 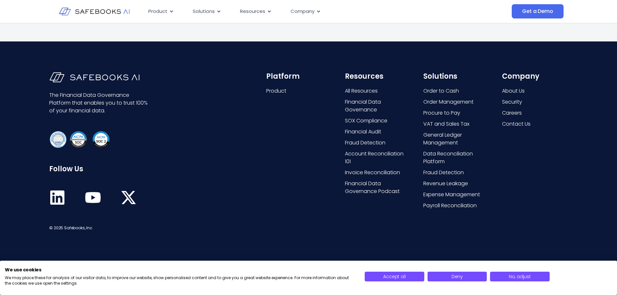 What do you see at coordinates (378, 173) in the screenshot?
I see `a: Invoice Reconciliation` at bounding box center [378, 173].